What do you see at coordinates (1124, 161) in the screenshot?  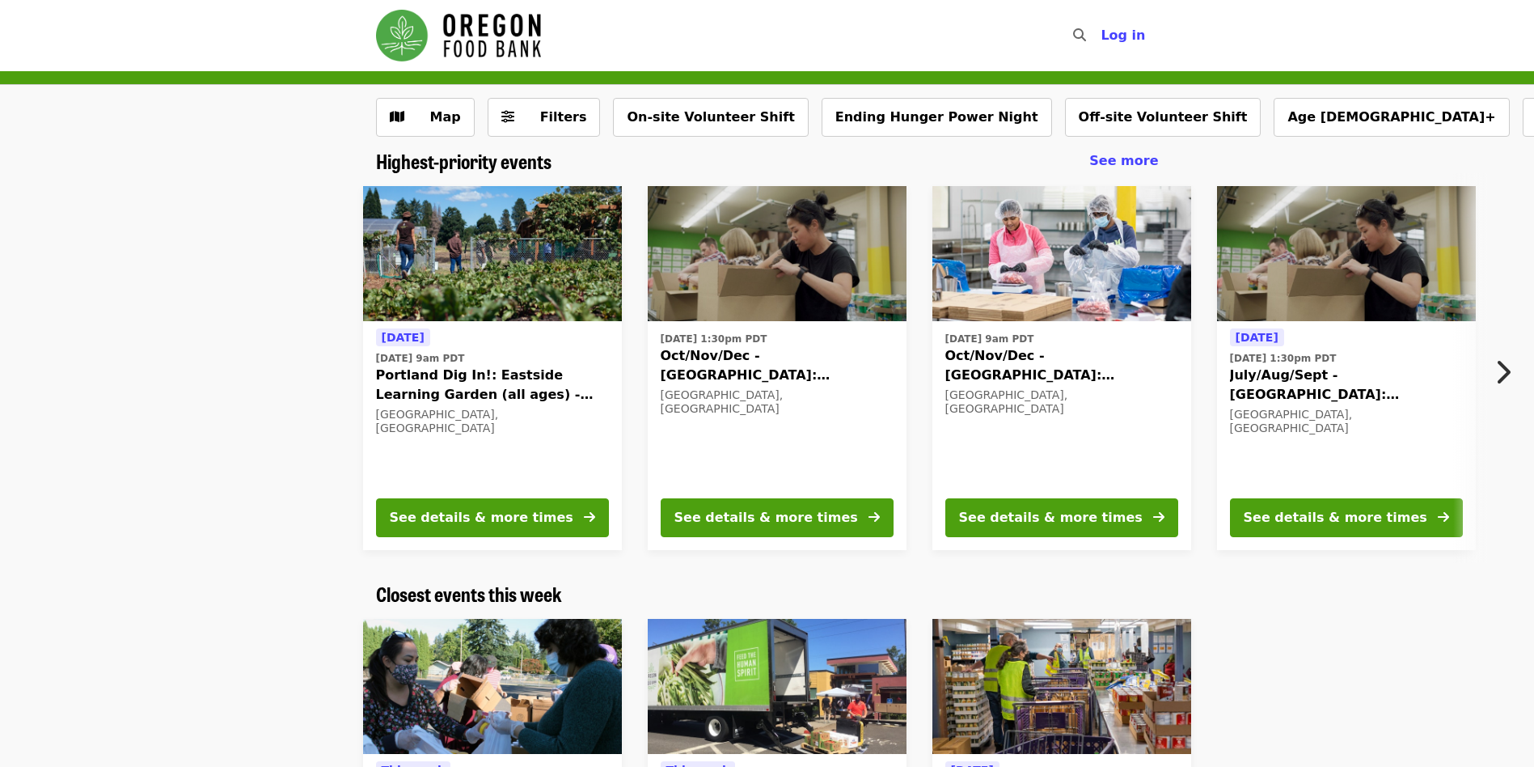 I see `a: See more` at bounding box center [1124, 161].